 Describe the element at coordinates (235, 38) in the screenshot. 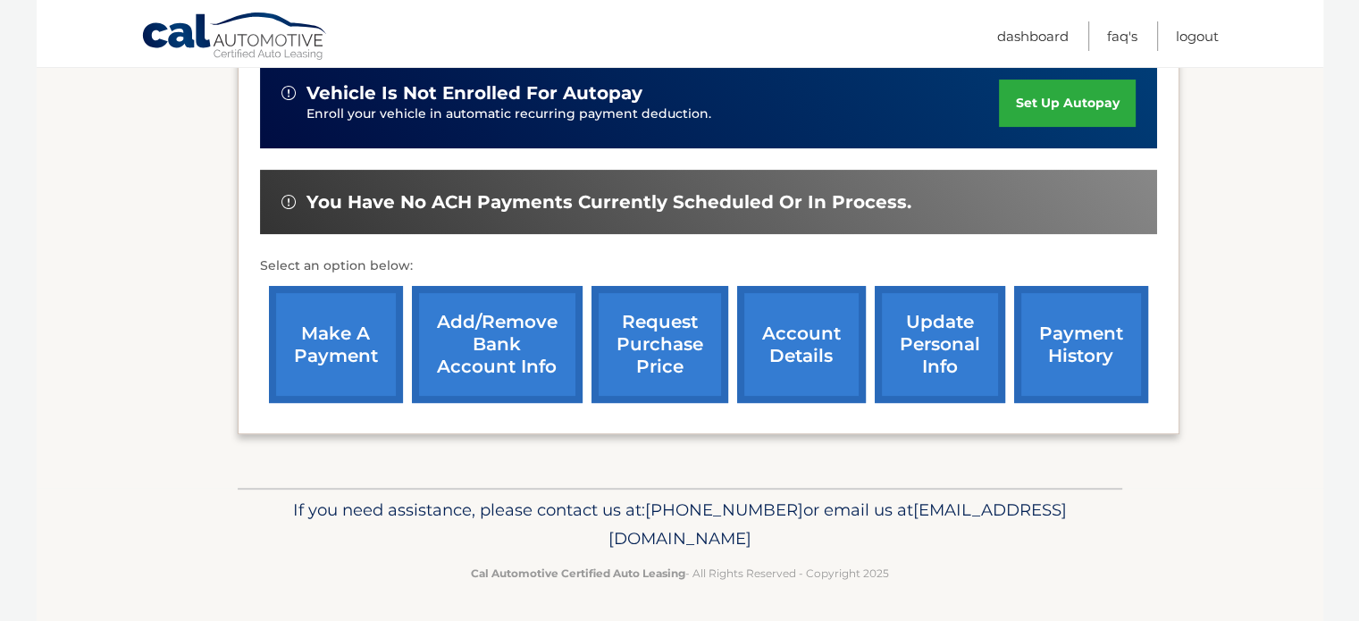

I see `a: Cal Automotive` at that location.